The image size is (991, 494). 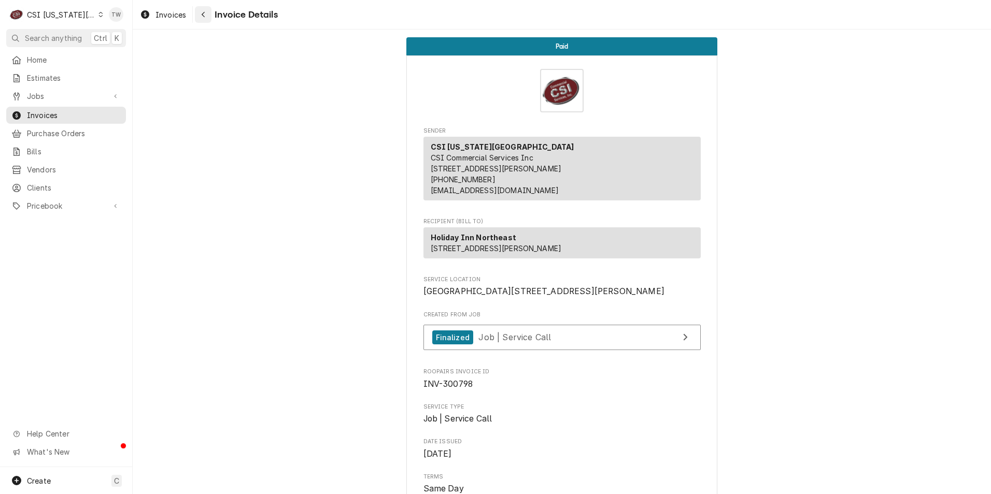 I want to click on span: Sender, so click(x=562, y=131).